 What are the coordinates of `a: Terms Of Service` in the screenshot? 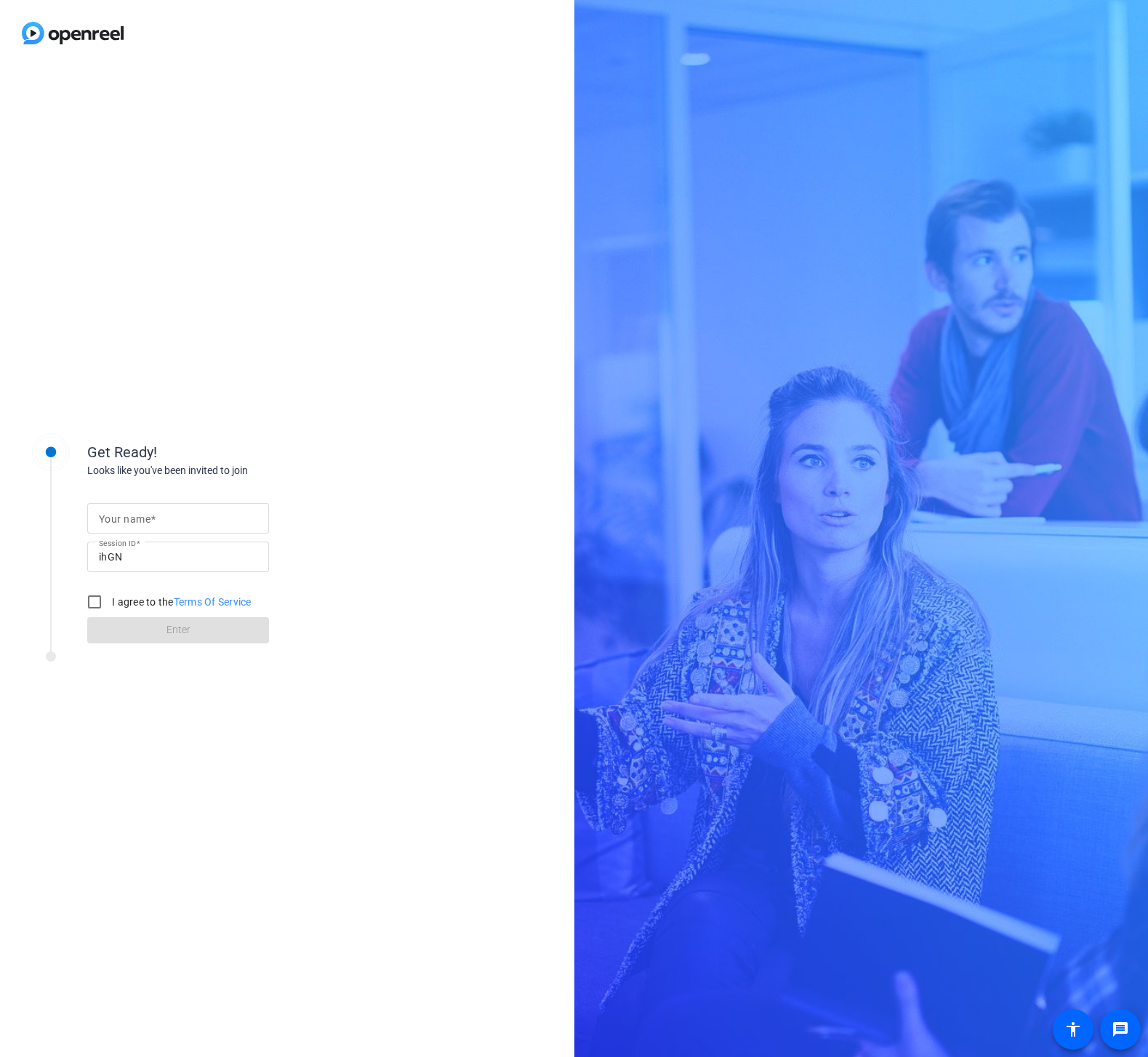 It's located at (212, 602).